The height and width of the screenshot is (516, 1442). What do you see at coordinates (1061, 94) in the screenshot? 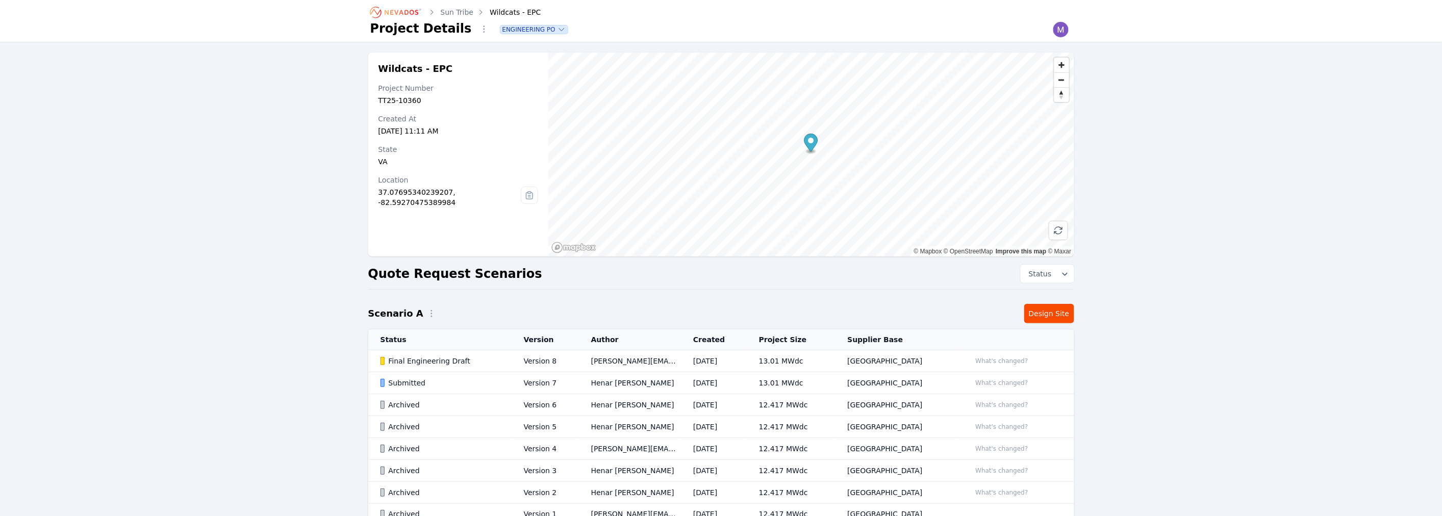
I see `button: Reset bearing to north` at bounding box center [1061, 94].